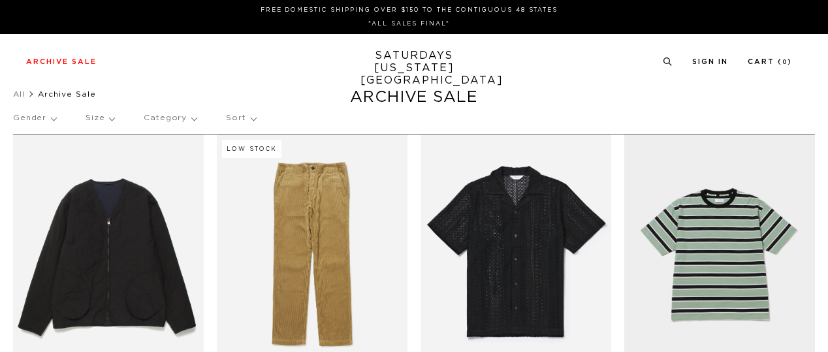 The height and width of the screenshot is (352, 828). What do you see at coordinates (409, 24) in the screenshot?
I see `p: *ALL SALES FINAL*` at bounding box center [409, 24].